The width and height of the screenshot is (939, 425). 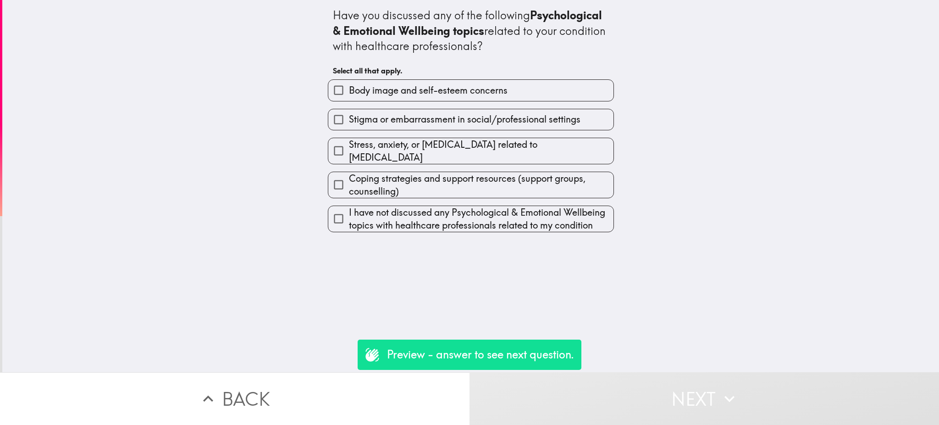 I want to click on b: Psychological & Emotional Wellbeing topics, so click(x=469, y=23).